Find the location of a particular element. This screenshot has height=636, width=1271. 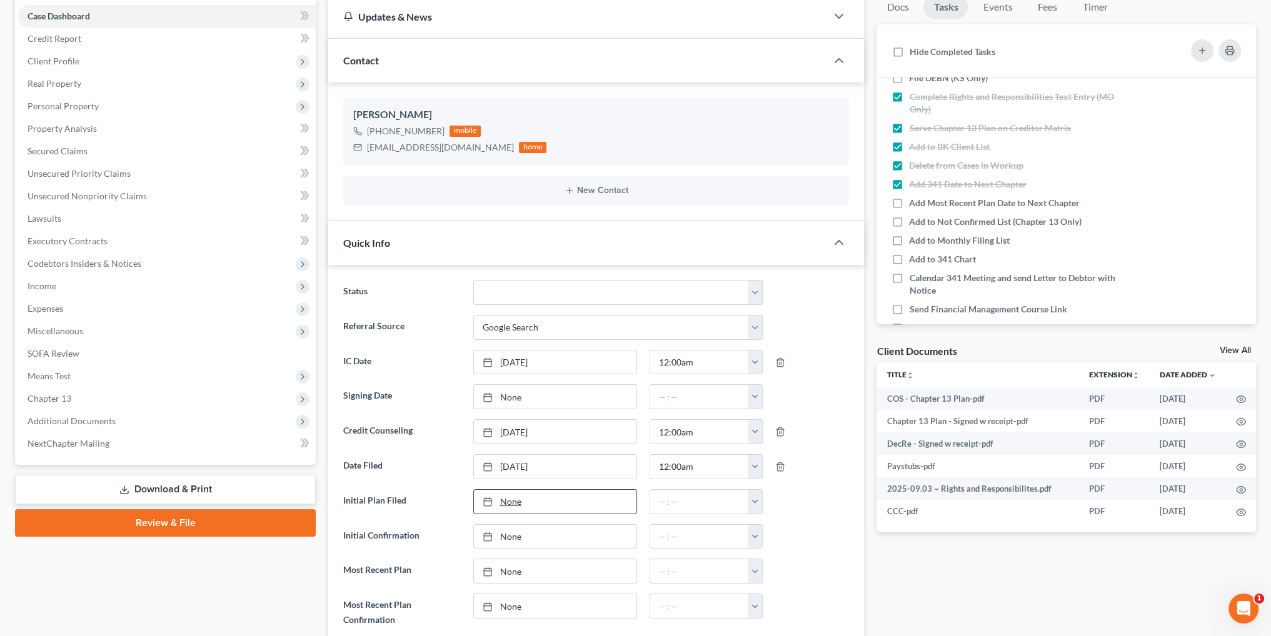

label: Status is located at coordinates (401, 293).